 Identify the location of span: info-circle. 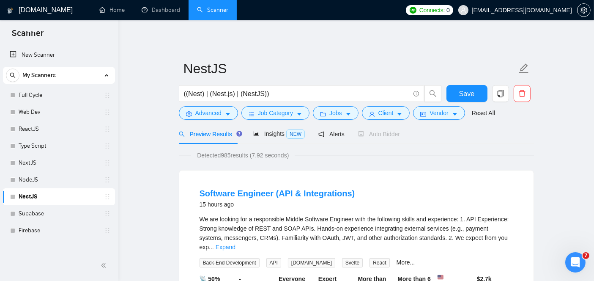
(416, 93).